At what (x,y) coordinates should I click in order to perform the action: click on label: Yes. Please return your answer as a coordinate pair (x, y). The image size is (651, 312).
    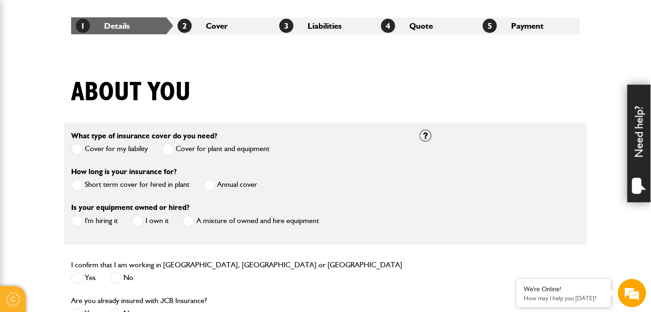
    Looking at the image, I should click on (83, 278).